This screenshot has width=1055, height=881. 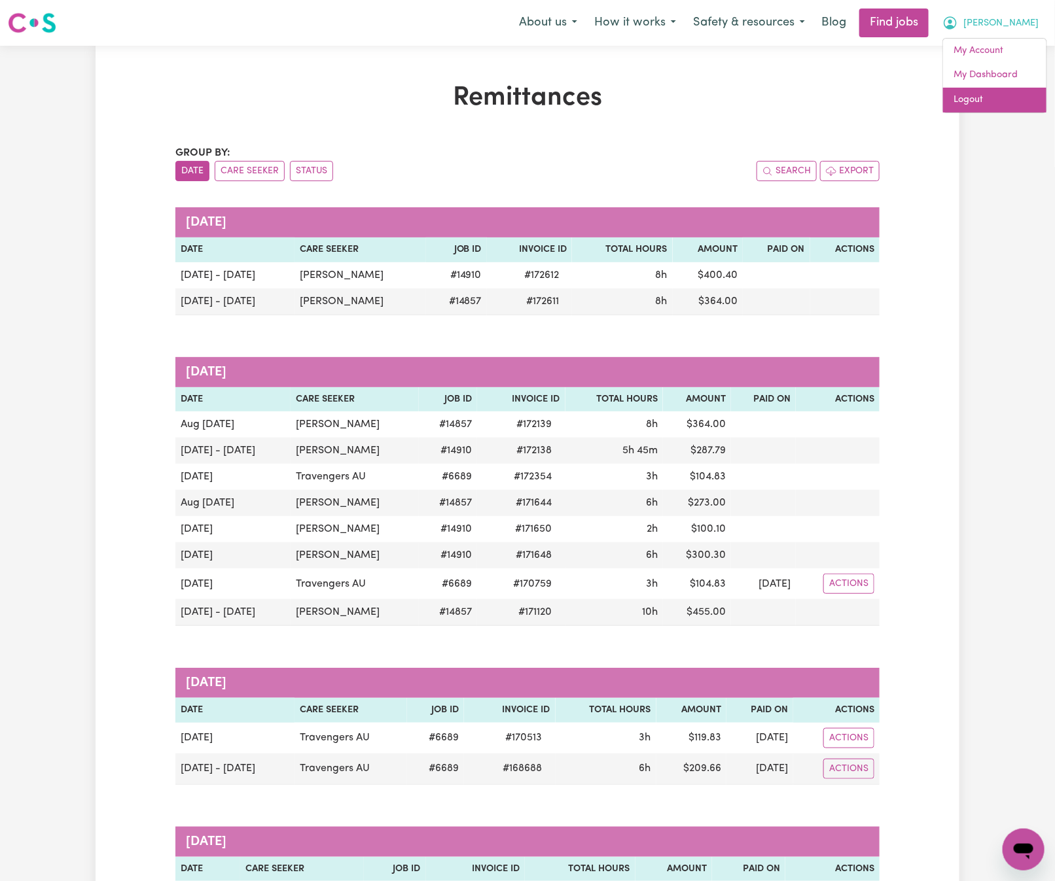 What do you see at coordinates (697, 451) in the screenshot?
I see `td: $ 287.79` at bounding box center [697, 451].